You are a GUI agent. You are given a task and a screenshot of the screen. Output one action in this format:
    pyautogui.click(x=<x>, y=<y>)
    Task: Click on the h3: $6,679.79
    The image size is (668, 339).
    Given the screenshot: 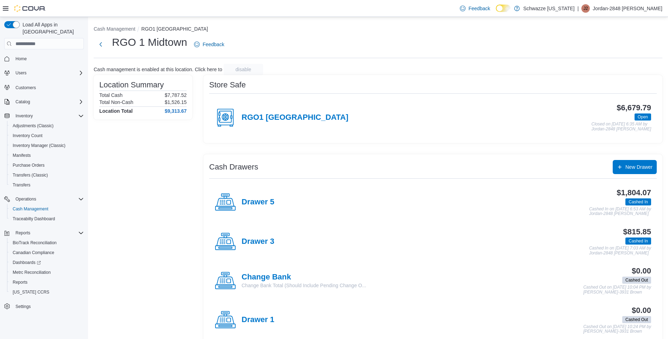 What is the action you would take?
    pyautogui.click(x=634, y=108)
    